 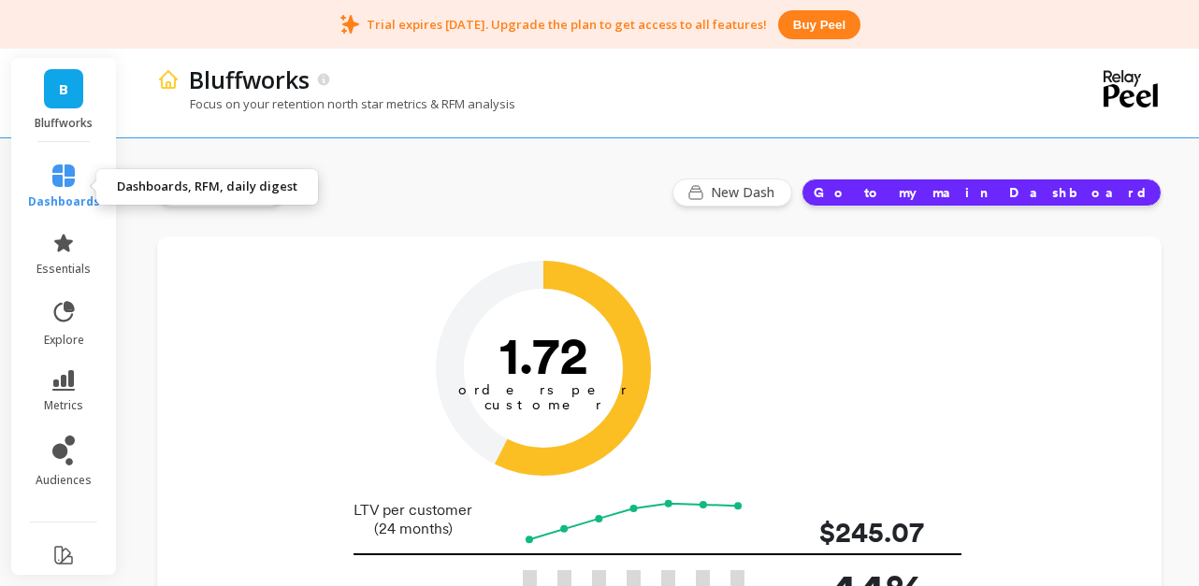 What do you see at coordinates (64, 89) in the screenshot?
I see `span: B` at bounding box center [64, 89].